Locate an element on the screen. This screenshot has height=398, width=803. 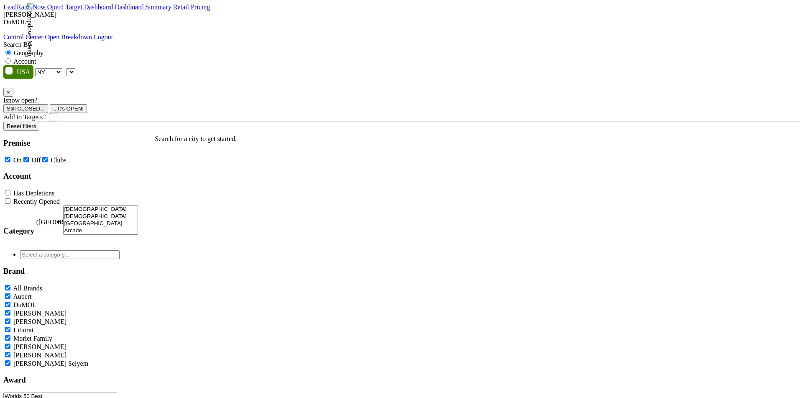
a: Target Dashboard is located at coordinates (90, 7).